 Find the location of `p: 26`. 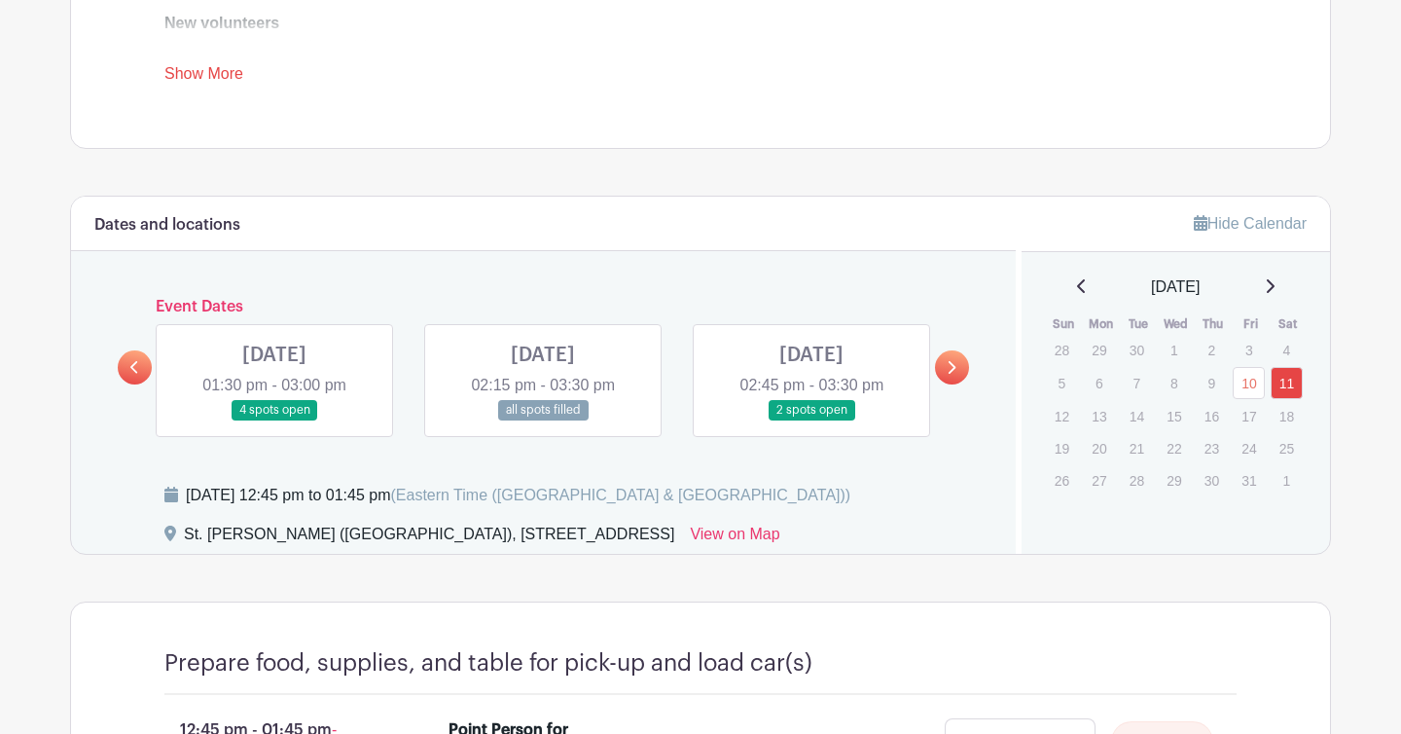

p: 26 is located at coordinates (1061, 480).